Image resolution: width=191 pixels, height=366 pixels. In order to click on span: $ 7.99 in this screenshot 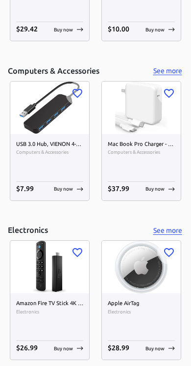, I will do `click(25, 188)`.